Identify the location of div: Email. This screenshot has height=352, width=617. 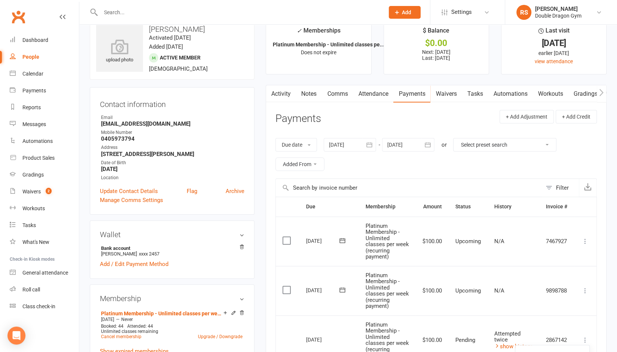
(172, 117).